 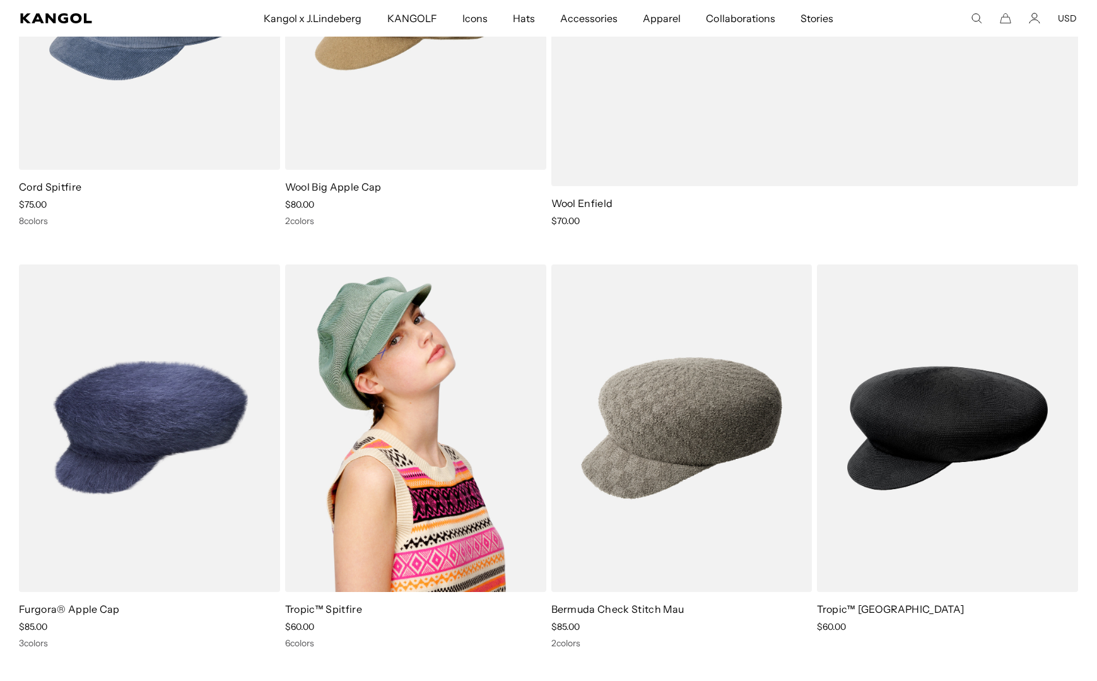 I want to click on img: Bermuda Check Stitch Mau, so click(x=682, y=428).